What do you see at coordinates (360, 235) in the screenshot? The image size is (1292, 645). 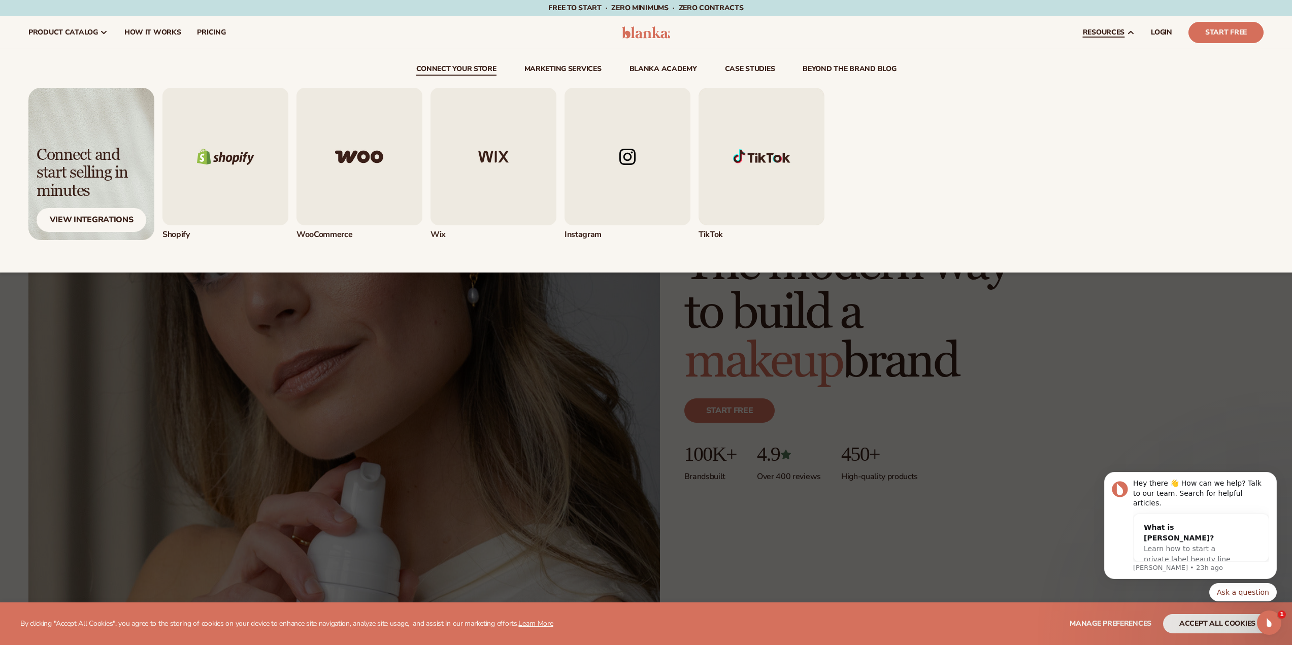 I see `div: WooCommerce` at bounding box center [360, 235].